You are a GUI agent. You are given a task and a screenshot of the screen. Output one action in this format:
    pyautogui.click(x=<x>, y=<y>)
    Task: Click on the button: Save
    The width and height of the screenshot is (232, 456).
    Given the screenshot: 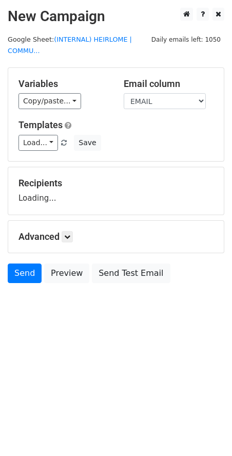 What is the action you would take?
    pyautogui.click(x=87, y=142)
    